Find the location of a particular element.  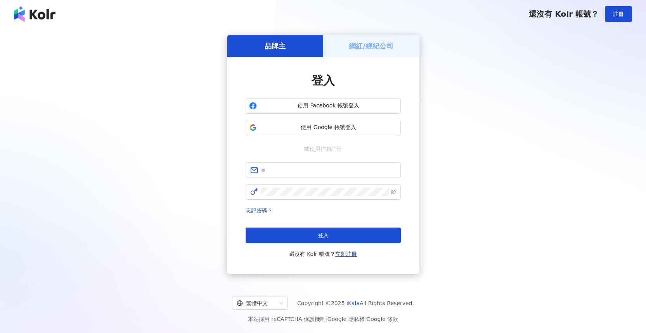

div: 繁體中文 is located at coordinates (256, 303).